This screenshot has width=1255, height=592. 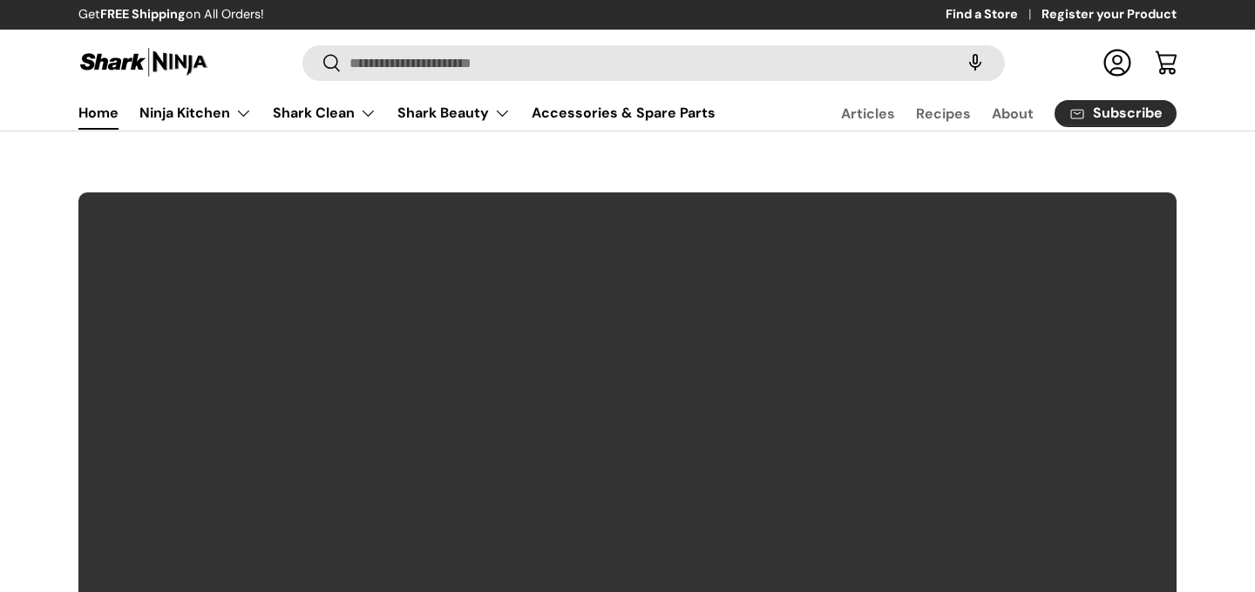 I want to click on span: Subscribe, so click(x=1127, y=113).